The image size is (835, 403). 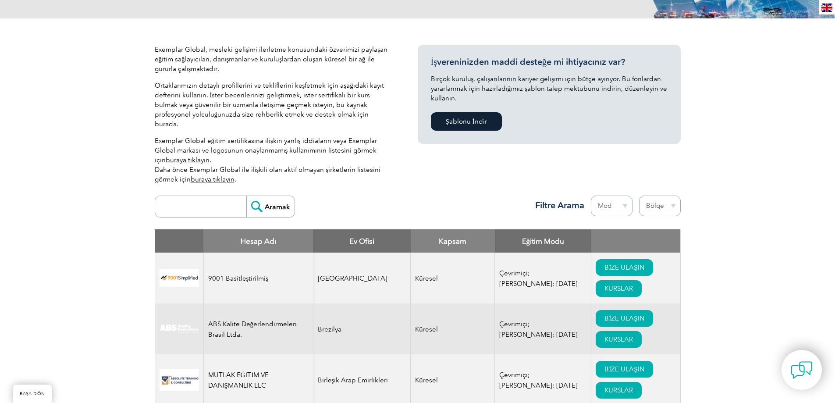 I want to click on font: Brezilya, so click(x=329, y=329).